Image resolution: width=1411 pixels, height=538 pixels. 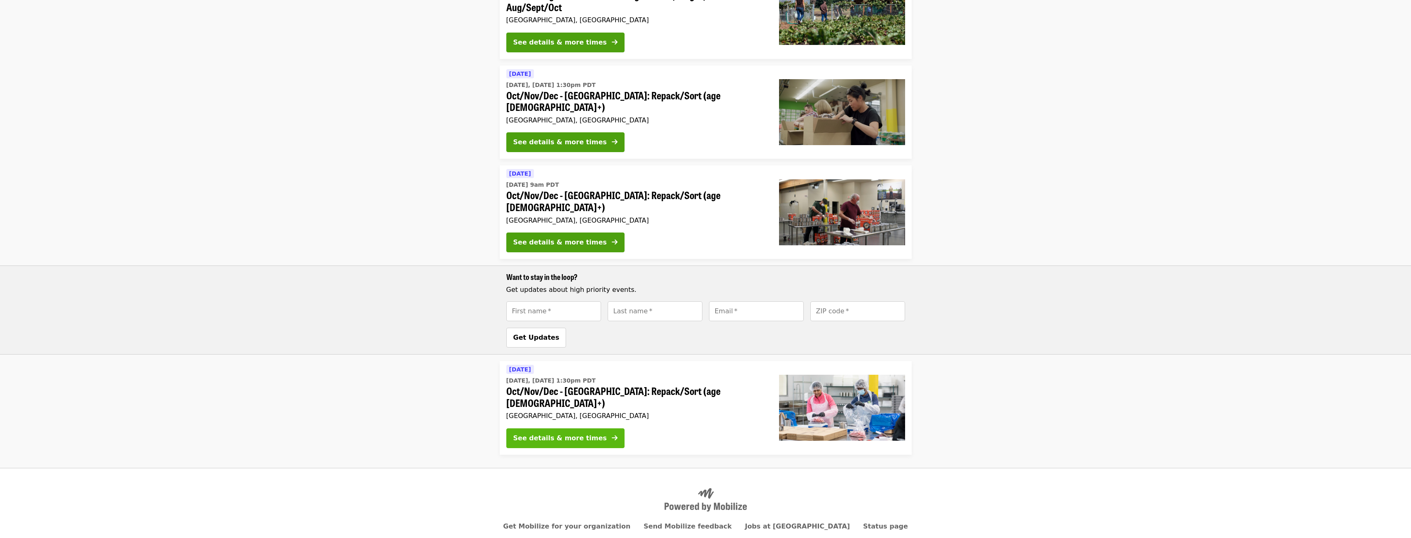 I want to click on img: Oct/Nov/Dec - Portland: Repack/Sort (age 16+) organized by Oregon Food Bank, so click(x=842, y=212).